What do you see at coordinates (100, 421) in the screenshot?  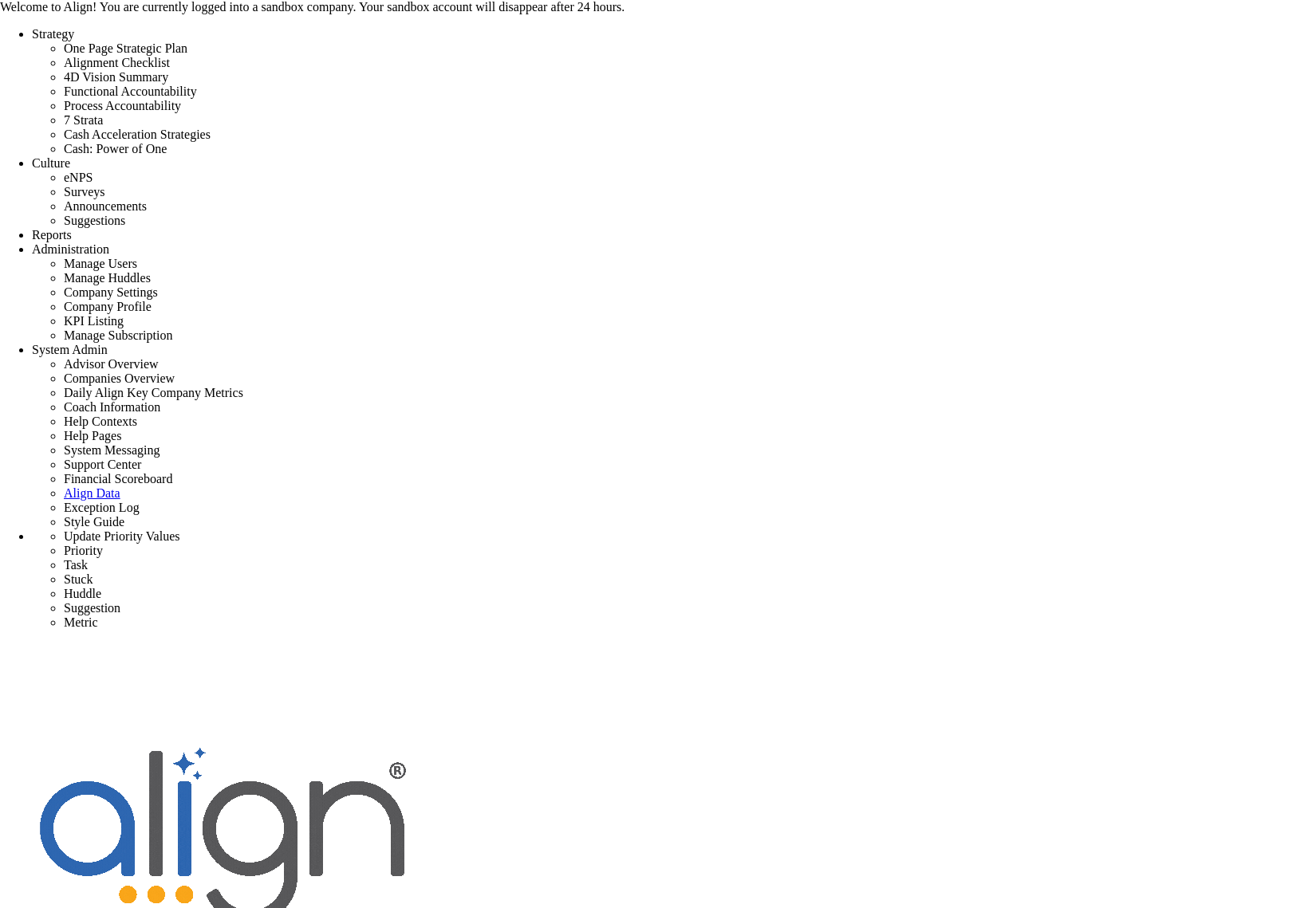 I see `span: Help Contexts` at bounding box center [100, 421].